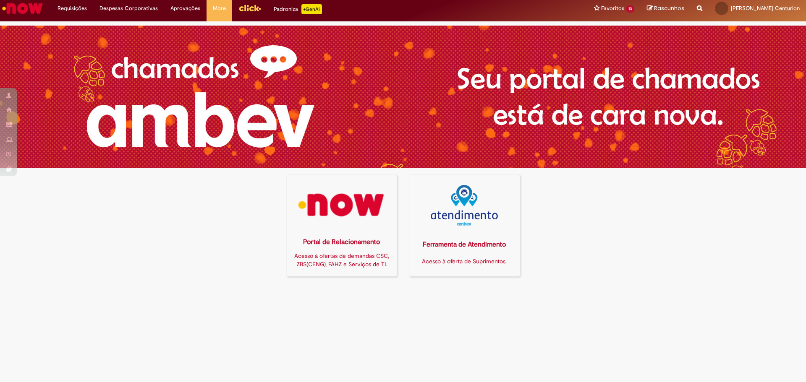 Image resolution: width=806 pixels, height=382 pixels. What do you see at coordinates (464, 205) in the screenshot?
I see `img: logo_atentdimento.png` at bounding box center [464, 205].